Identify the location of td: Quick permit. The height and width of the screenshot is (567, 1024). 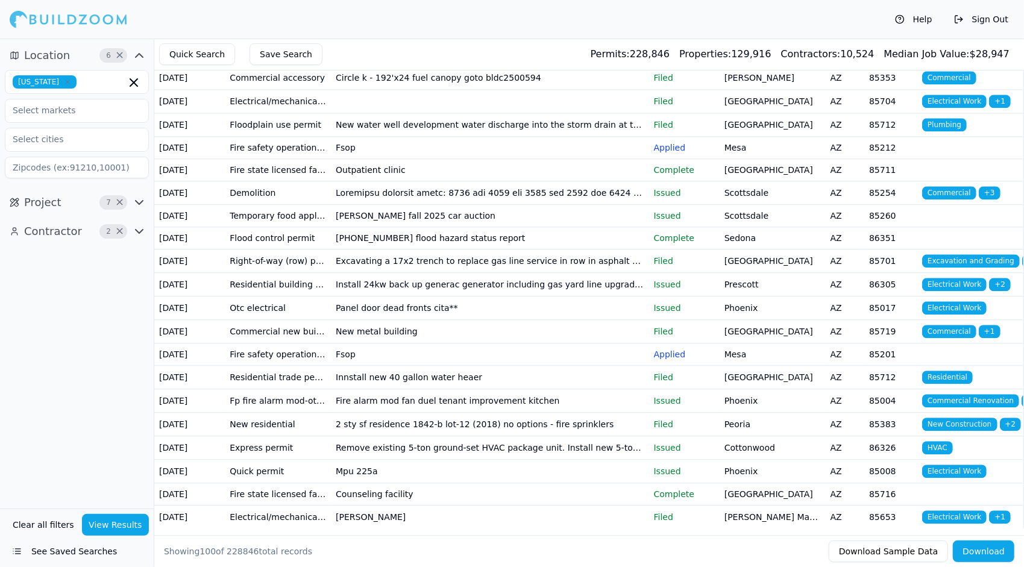
(278, 471).